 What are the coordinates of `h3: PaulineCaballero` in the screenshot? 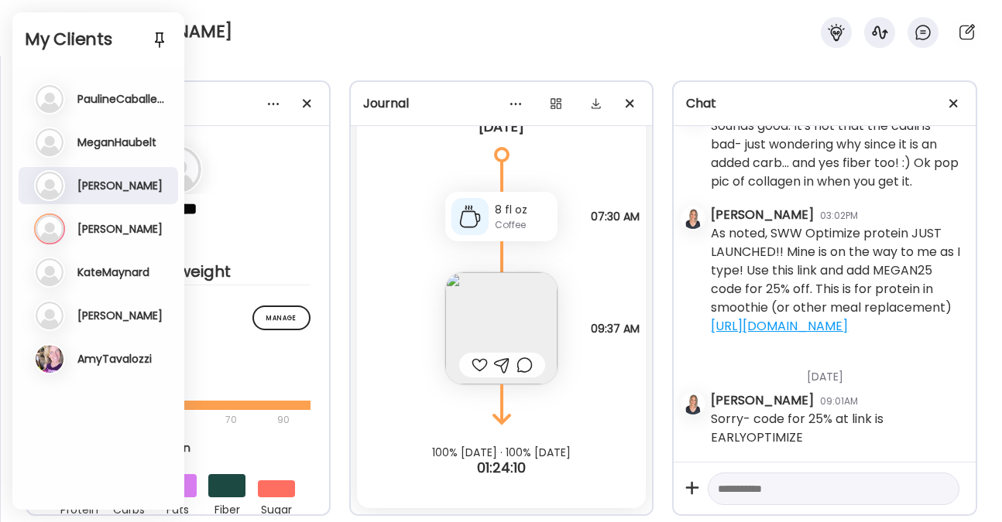 It's located at (121, 99).